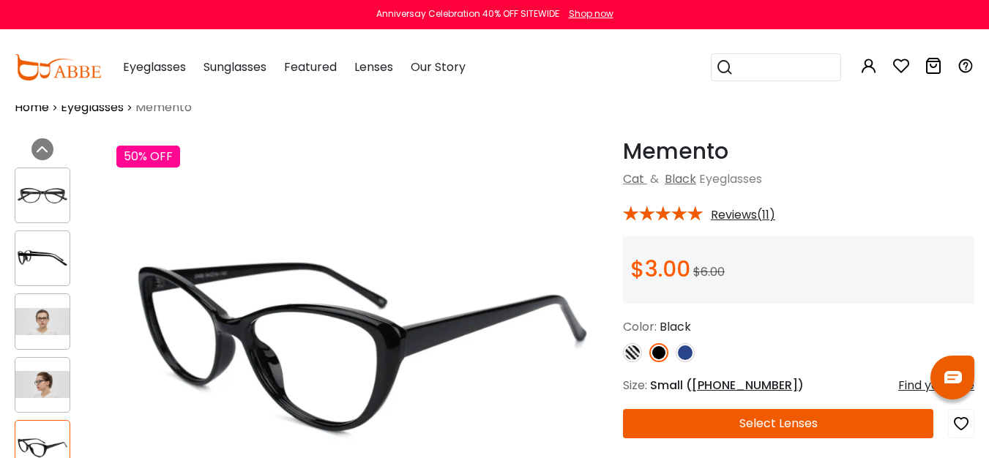 This screenshot has width=989, height=458. What do you see at coordinates (936, 386) in the screenshot?
I see `div: Find your size` at bounding box center [936, 386].